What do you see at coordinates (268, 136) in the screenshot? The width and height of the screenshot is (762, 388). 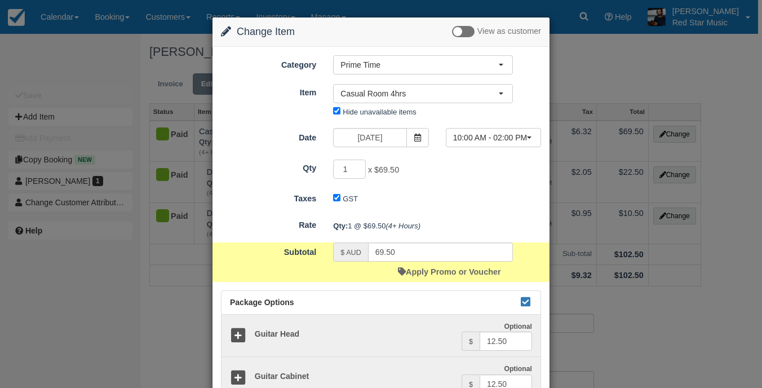 I see `label: Date` at bounding box center [268, 136].